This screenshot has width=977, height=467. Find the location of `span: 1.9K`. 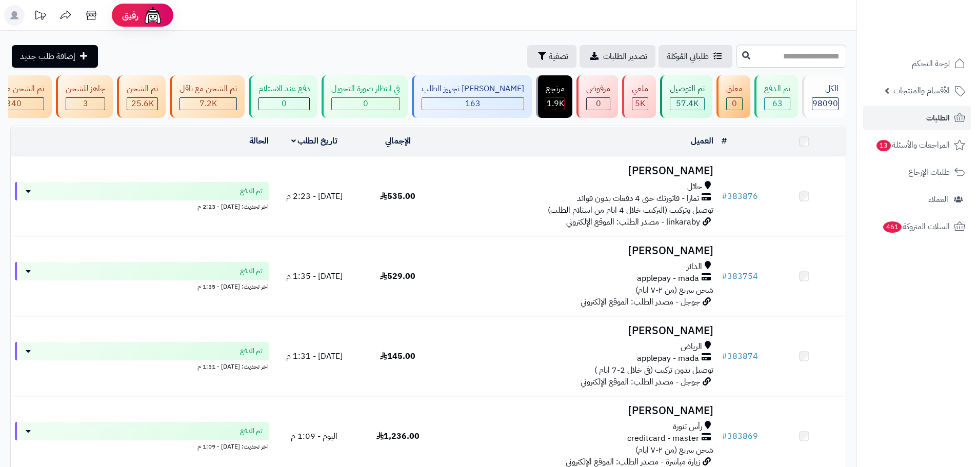

span: 1.9K is located at coordinates (555, 104).